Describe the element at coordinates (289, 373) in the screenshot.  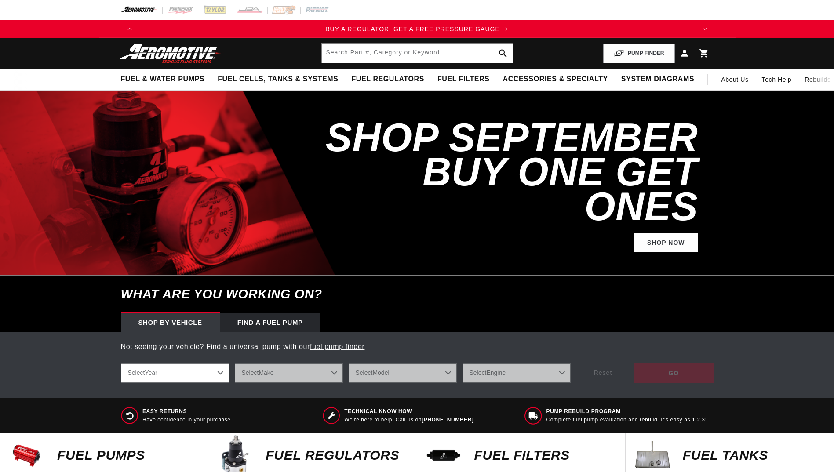
I see `select: Make` at that location.